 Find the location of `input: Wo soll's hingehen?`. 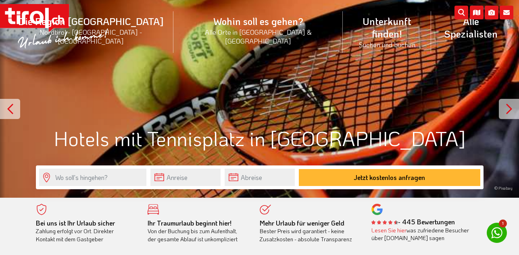

input: Wo soll's hingehen? is located at coordinates (93, 177).